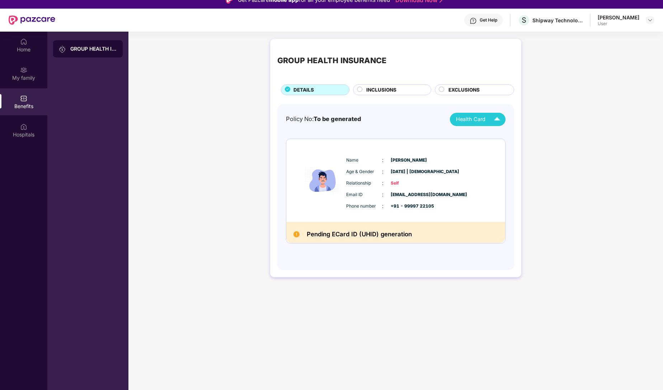 The image size is (663, 390). Describe the element at coordinates (464, 90) in the screenshot. I see `span: EXCLUSIONS` at that location.